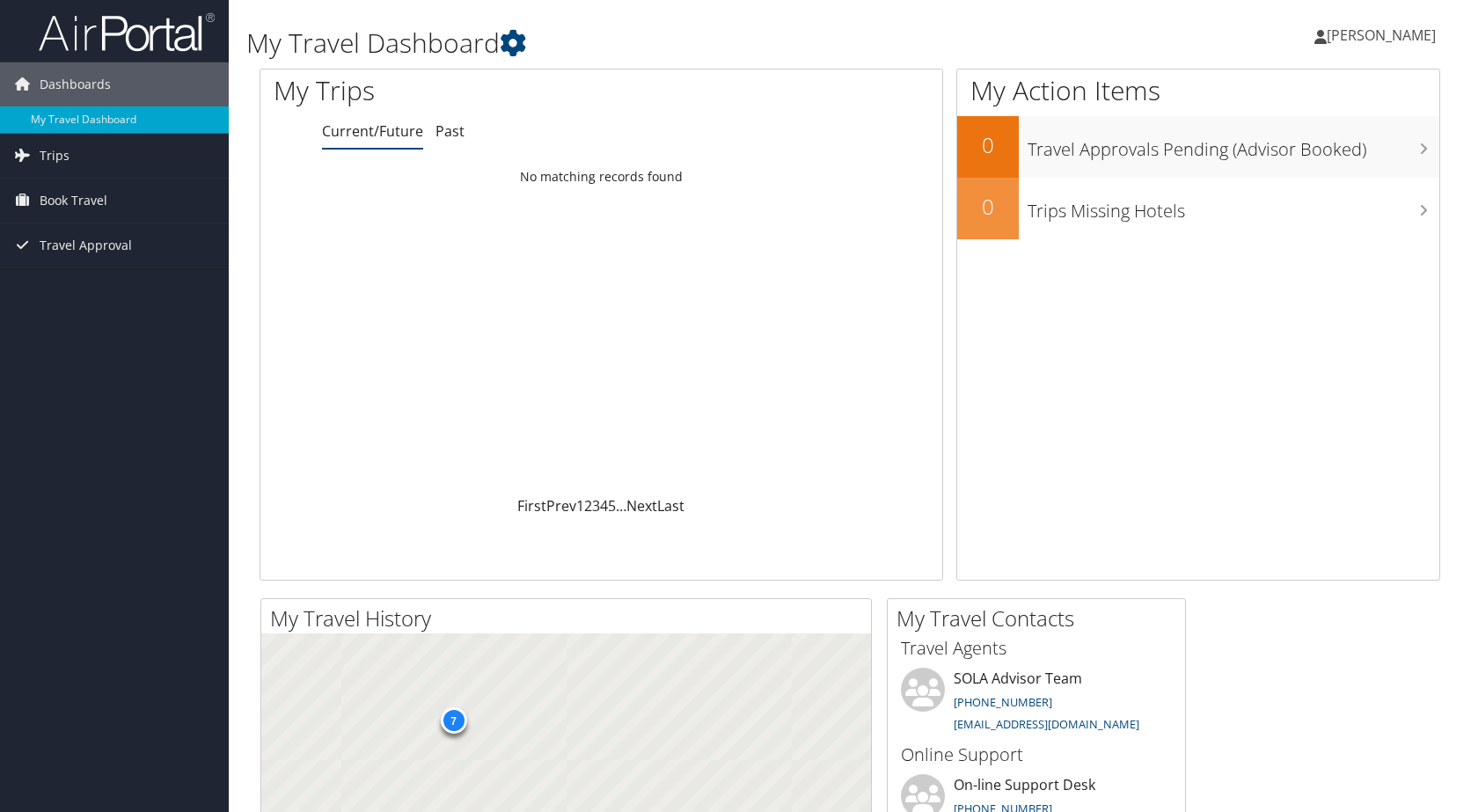 The width and height of the screenshot is (1471, 812). What do you see at coordinates (641, 506) in the screenshot?
I see `a: Next` at bounding box center [641, 506].